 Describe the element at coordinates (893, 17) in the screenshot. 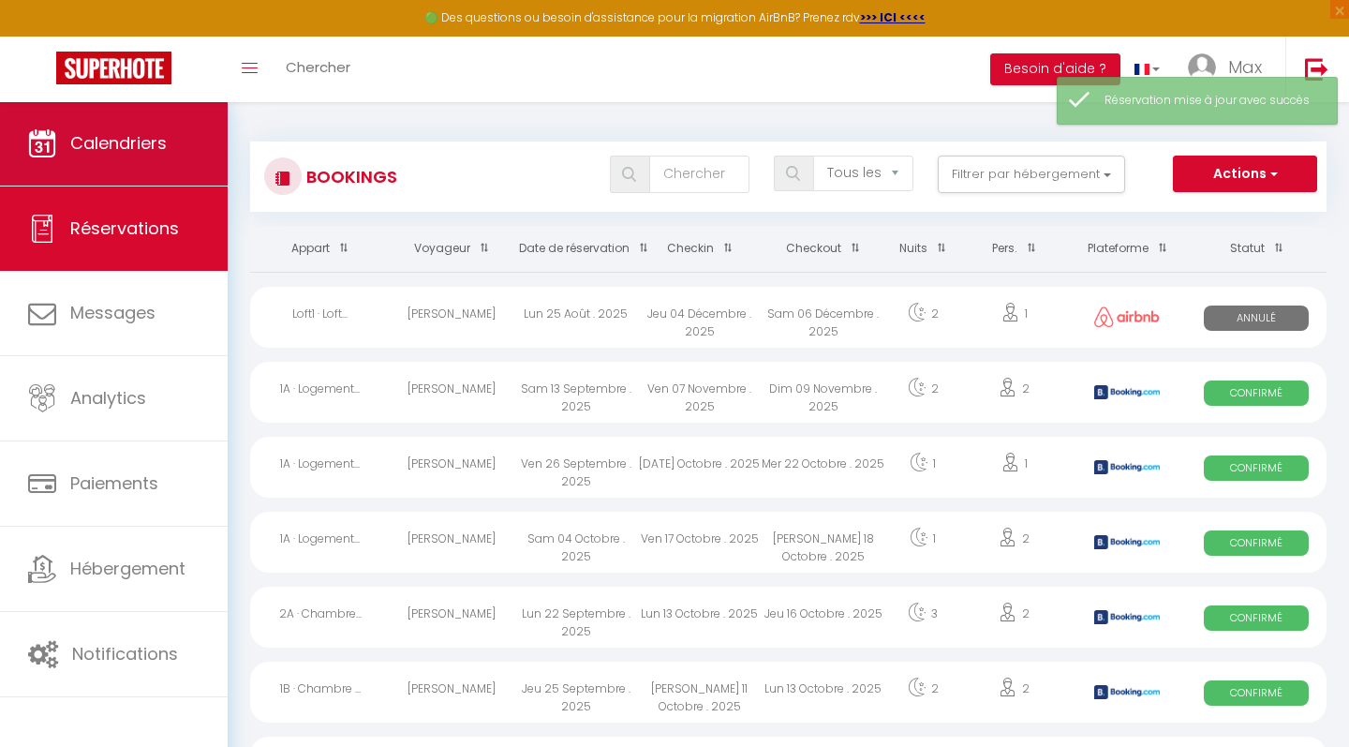

I see `strong: >>> ICI <<<<` at that location.